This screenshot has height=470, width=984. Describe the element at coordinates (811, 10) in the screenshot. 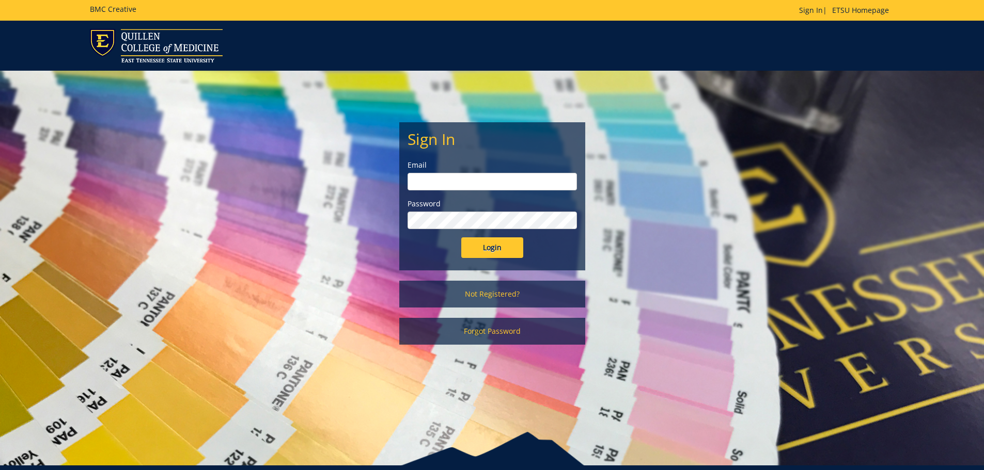

I see `a: Sign In` at that location.